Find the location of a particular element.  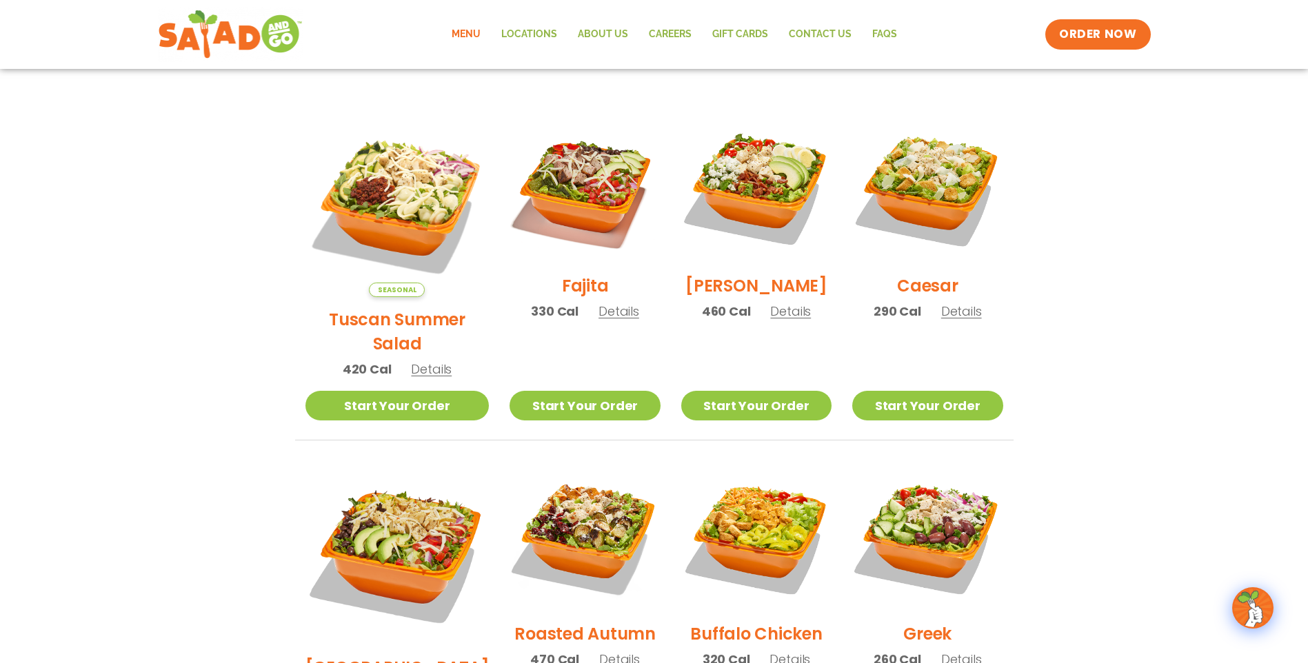

img: Product photo for Buffalo Chicken Salad is located at coordinates (756, 536).